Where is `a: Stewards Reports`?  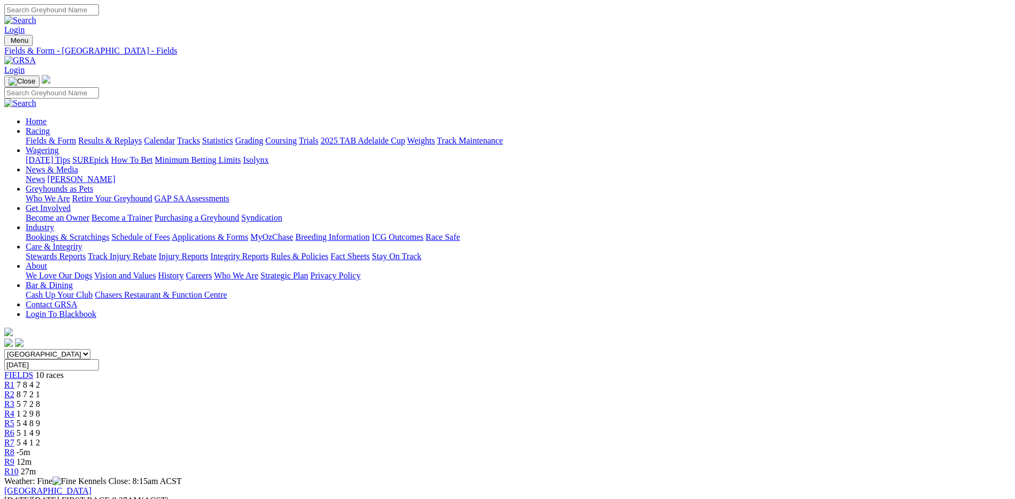
a: Stewards Reports is located at coordinates (56, 256).